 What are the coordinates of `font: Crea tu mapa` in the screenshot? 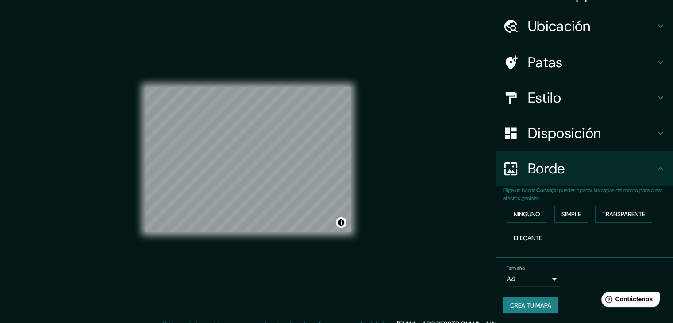 It's located at (530, 305).